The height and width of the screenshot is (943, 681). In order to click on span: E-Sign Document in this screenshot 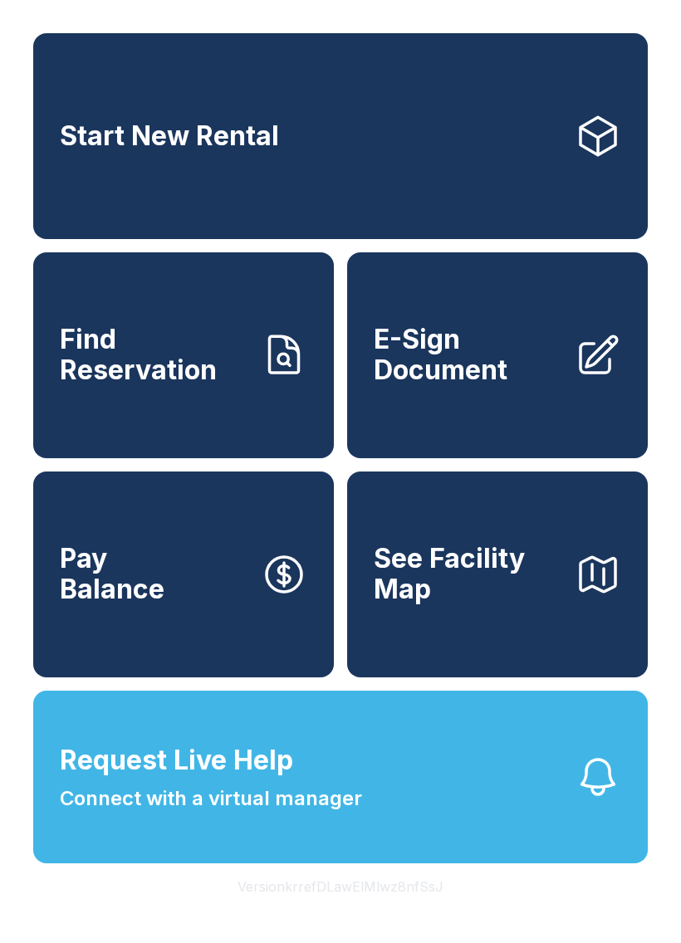, I will do `click(467, 354)`.